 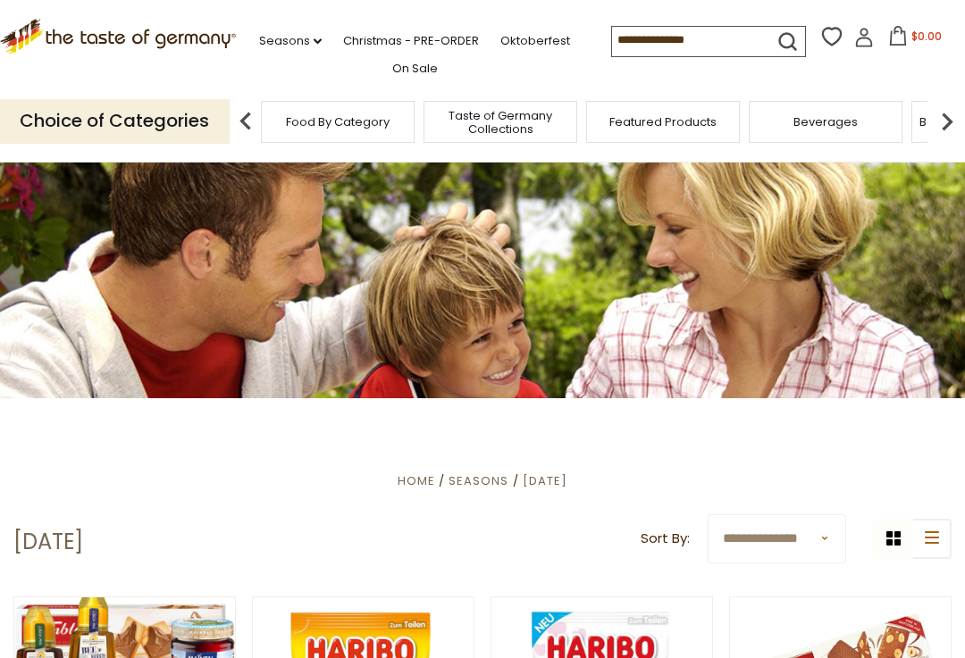 I want to click on span: Featured Products, so click(x=663, y=121).